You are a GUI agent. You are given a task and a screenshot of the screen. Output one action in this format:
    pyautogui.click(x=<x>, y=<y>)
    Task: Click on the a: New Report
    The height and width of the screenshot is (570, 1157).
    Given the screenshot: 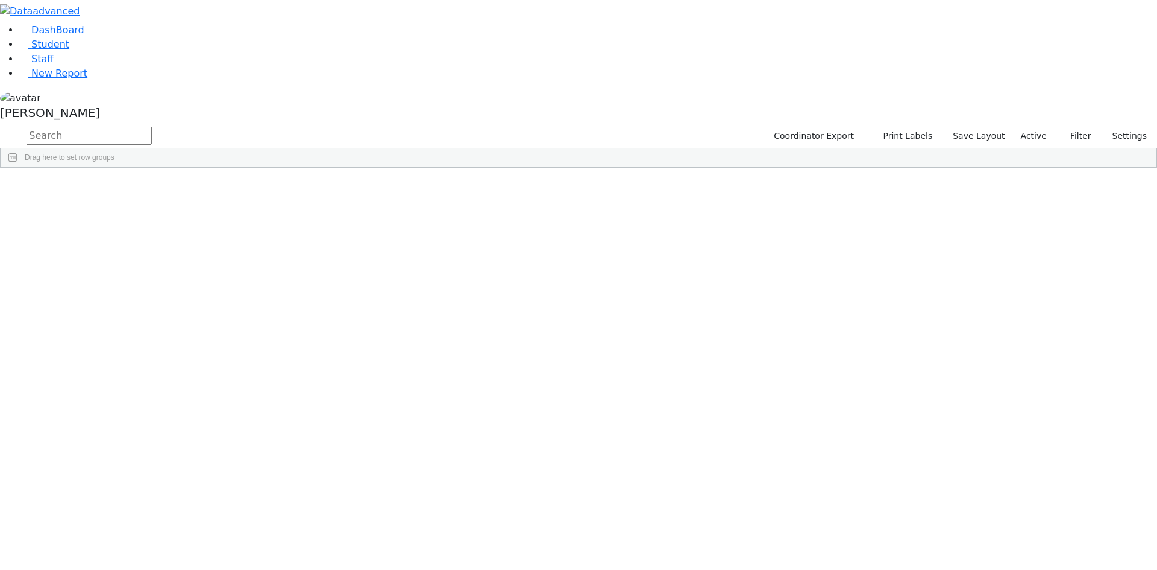 What is the action you would take?
    pyautogui.click(x=53, y=73)
    